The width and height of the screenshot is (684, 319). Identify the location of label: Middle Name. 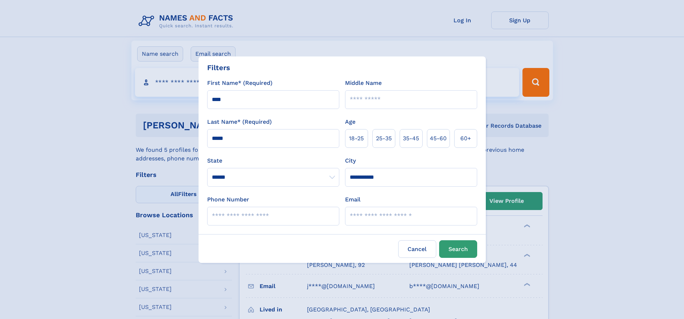
(364, 83).